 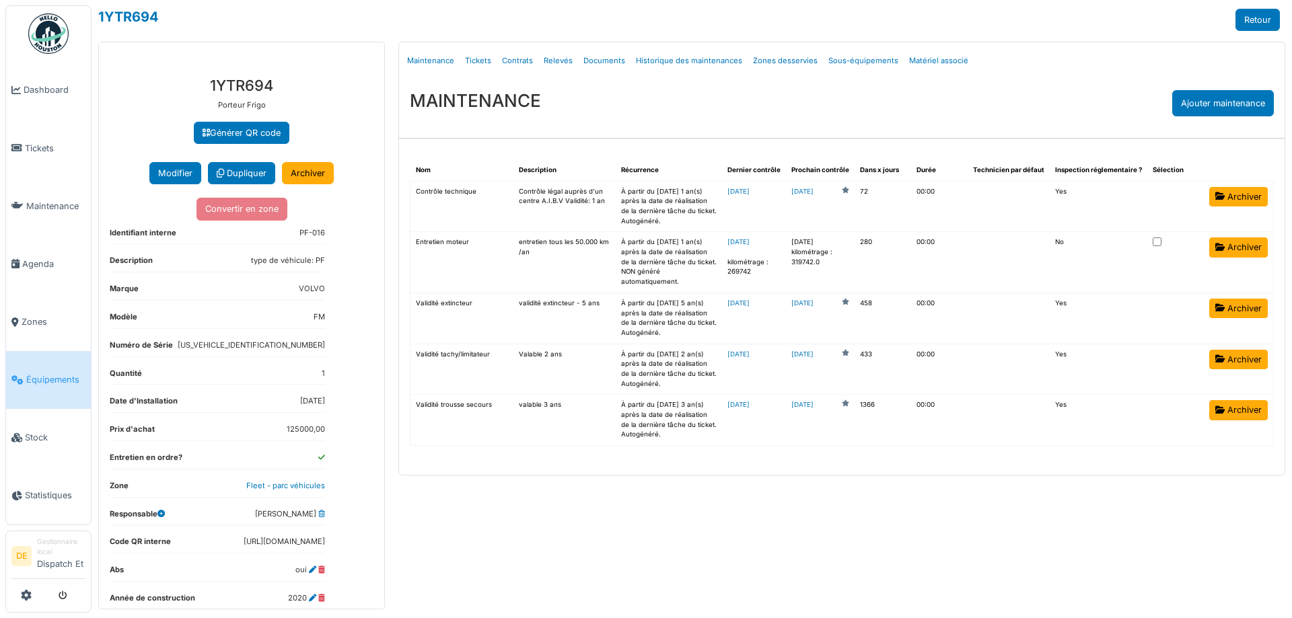 I want to click on td: 1366, so click(x=883, y=420).